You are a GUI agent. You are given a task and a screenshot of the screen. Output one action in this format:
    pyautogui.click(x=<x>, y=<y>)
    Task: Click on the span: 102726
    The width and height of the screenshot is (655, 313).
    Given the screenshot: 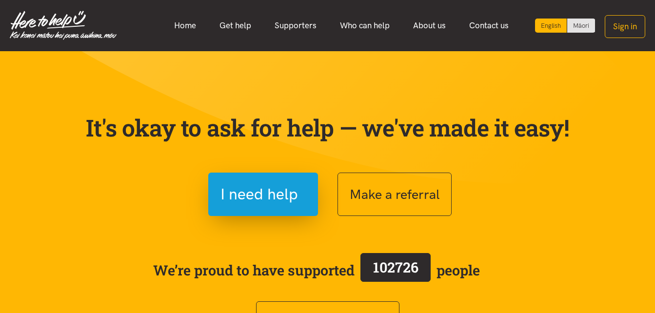 What is the action you would take?
    pyautogui.click(x=396, y=267)
    